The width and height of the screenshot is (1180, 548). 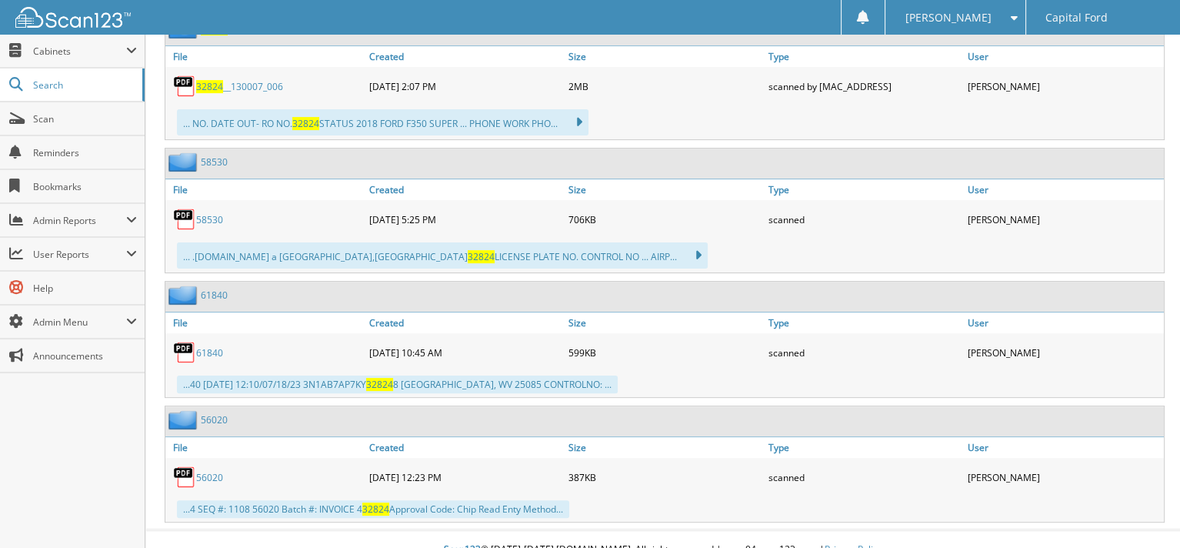 I want to click on span: Capital Ford, so click(x=1076, y=18).